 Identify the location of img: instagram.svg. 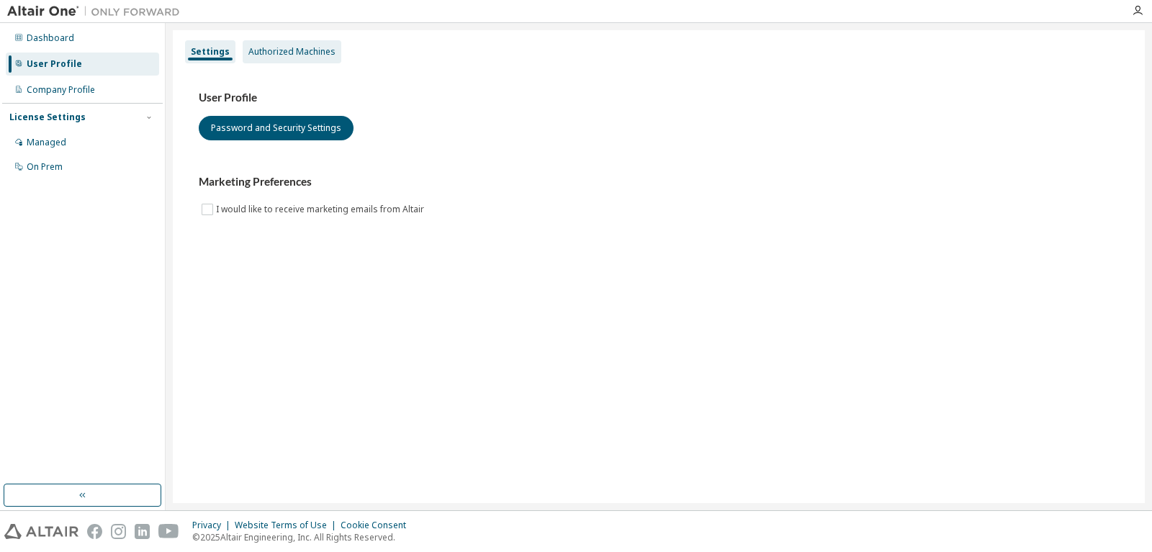
(118, 532).